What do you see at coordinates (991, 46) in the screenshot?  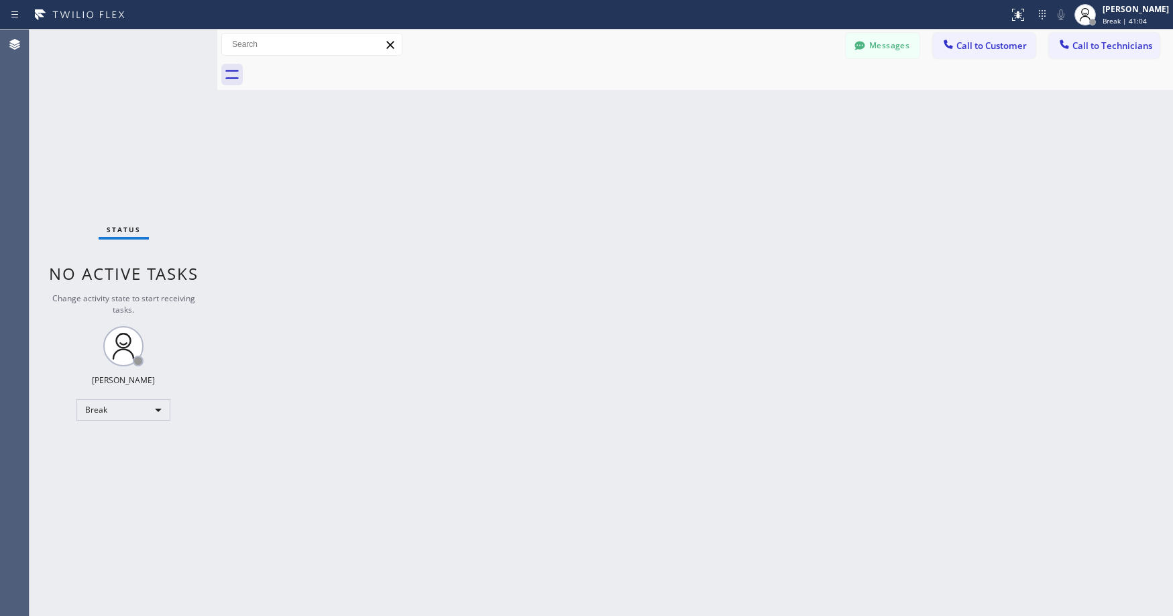 I see `span: Call to Customer` at bounding box center [991, 46].